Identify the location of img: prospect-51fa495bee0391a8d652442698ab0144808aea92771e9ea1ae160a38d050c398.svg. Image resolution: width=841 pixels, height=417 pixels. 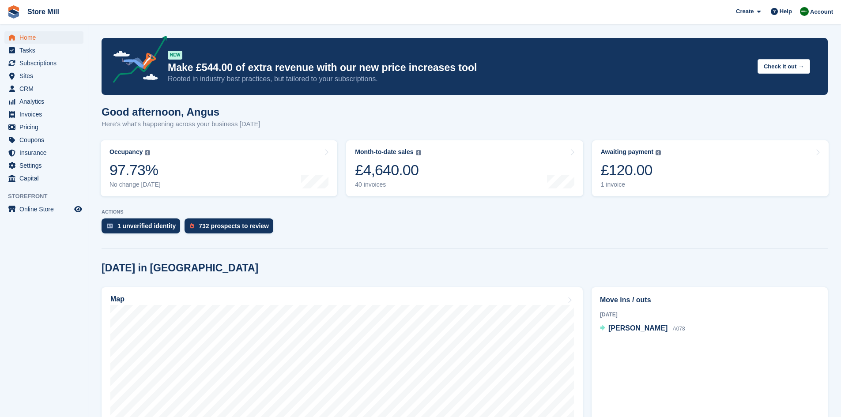
(192, 226).